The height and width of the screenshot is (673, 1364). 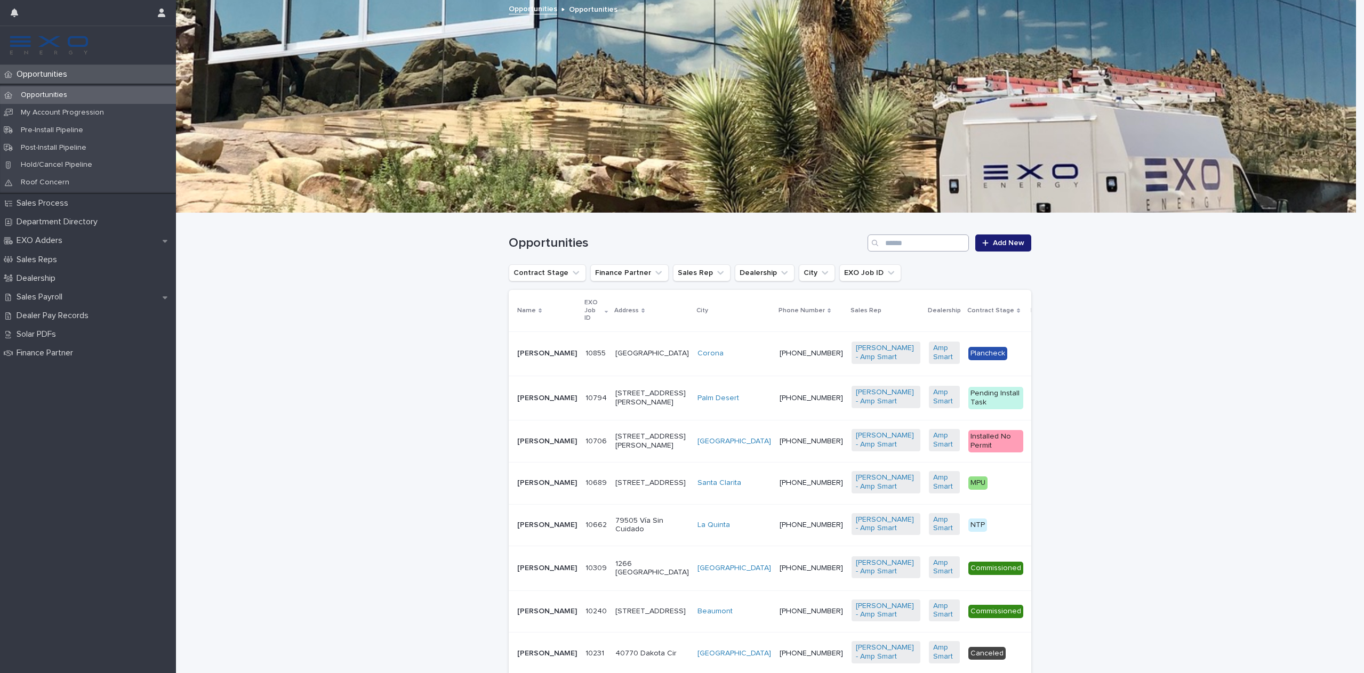 What do you see at coordinates (38, 334) in the screenshot?
I see `p: Solar PDFs` at bounding box center [38, 334].